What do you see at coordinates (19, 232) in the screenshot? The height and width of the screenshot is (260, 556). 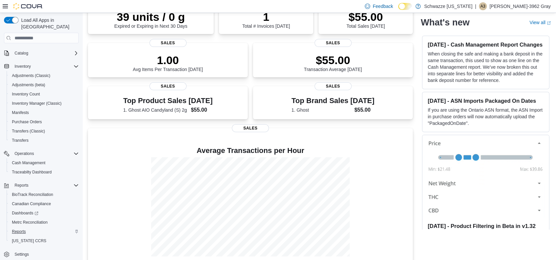 I see `a: Reports` at bounding box center [19, 232].